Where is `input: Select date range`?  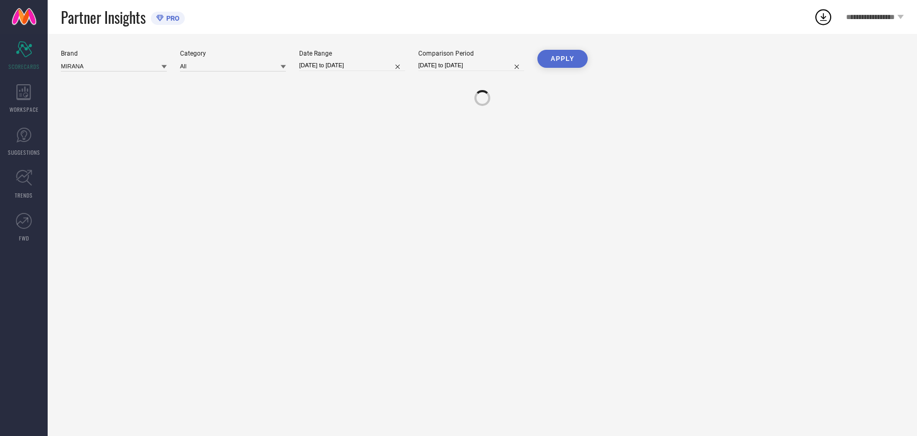
input: Select date range is located at coordinates (352, 65).